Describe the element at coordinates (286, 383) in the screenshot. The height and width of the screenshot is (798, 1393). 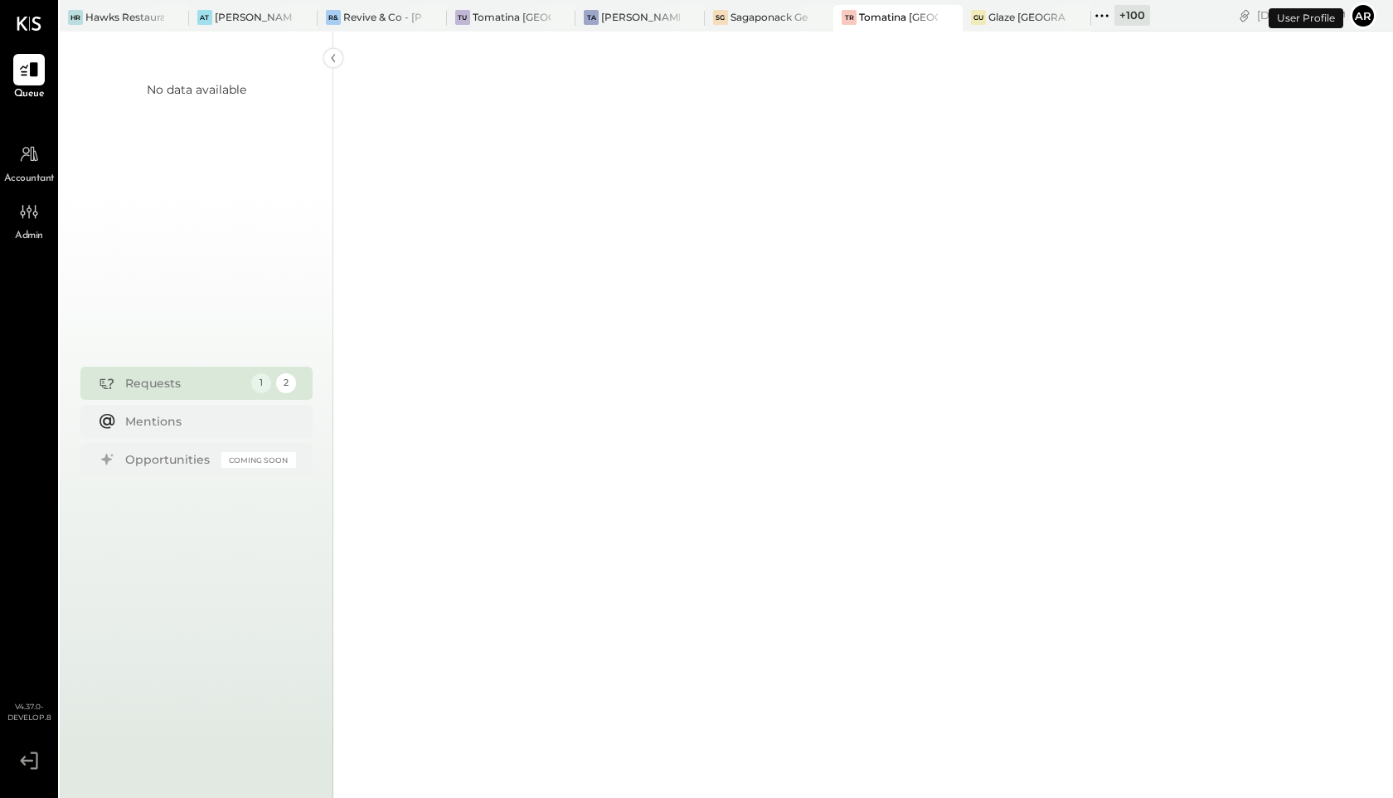
I see `div: 2` at that location.